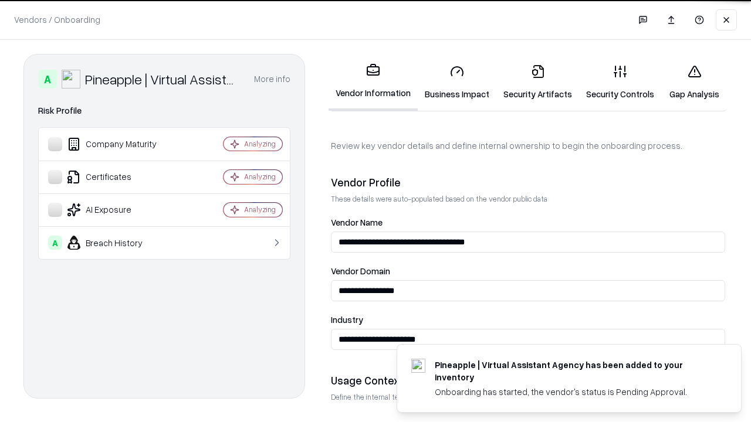 This screenshot has width=751, height=422. What do you see at coordinates (57, 19) in the screenshot?
I see `p: Vendors / Onboarding` at bounding box center [57, 19].